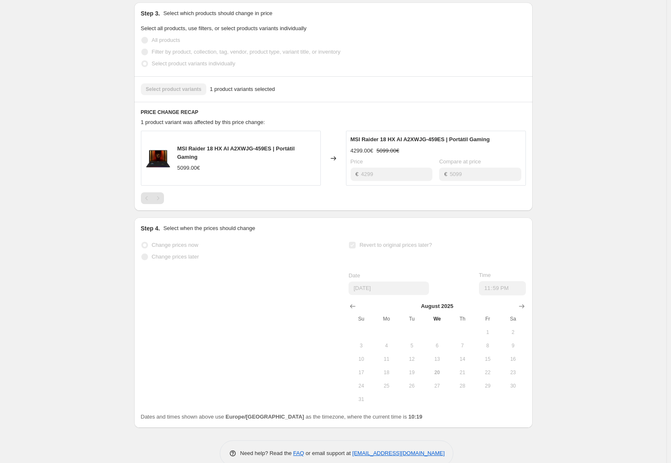  I want to click on button: Friday August 8 2025, so click(487, 346).